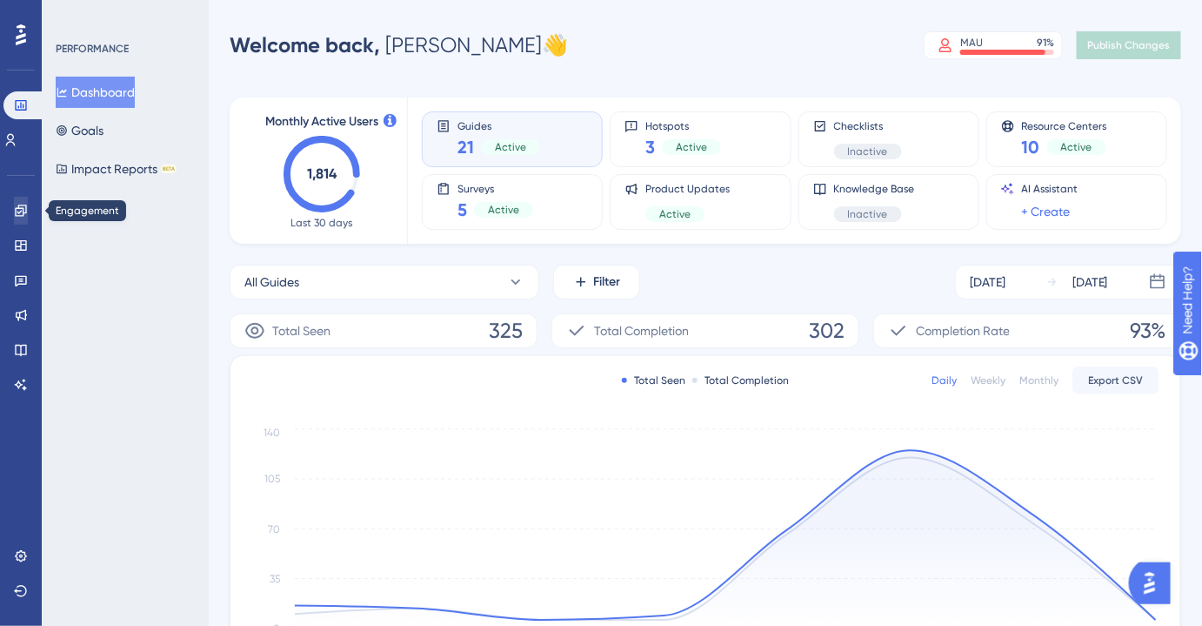 This screenshot has width=1202, height=626. I want to click on div: Total Seen, so click(653, 380).